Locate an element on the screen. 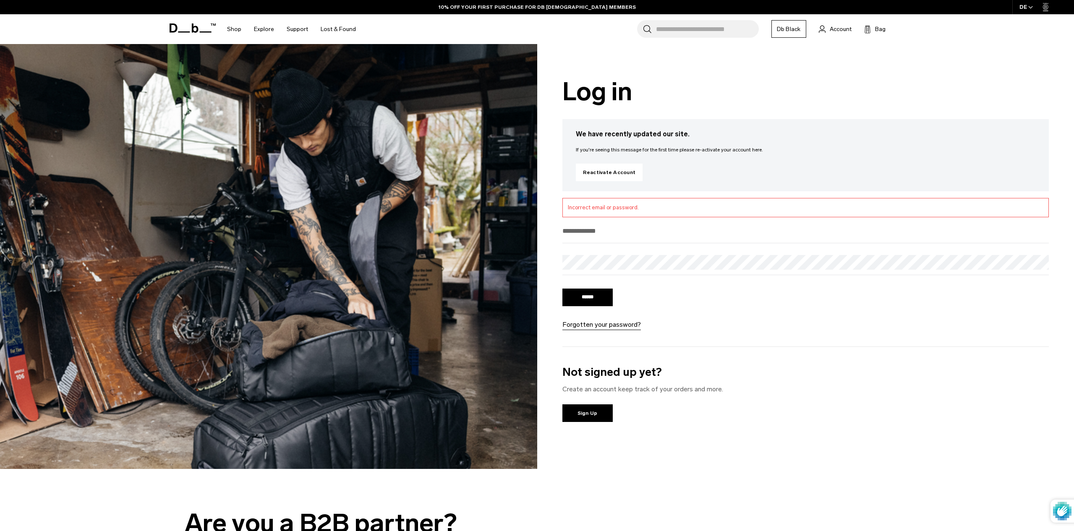  span: Account is located at coordinates (840, 29).